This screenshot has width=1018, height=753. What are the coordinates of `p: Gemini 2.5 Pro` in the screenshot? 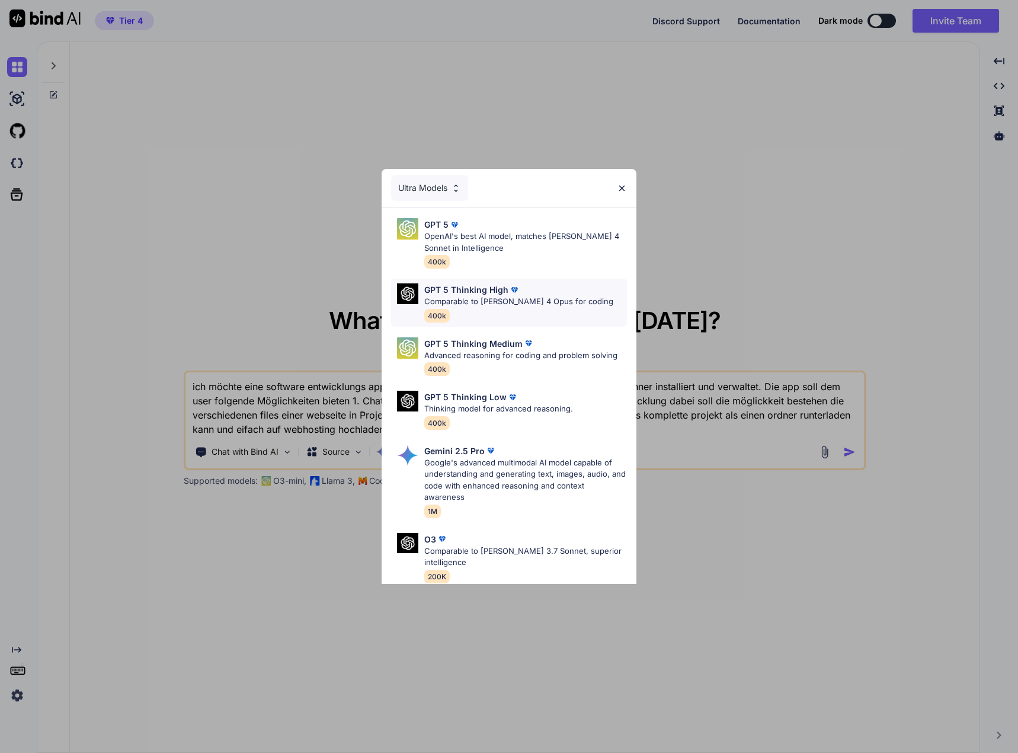 It's located at (455, 450).